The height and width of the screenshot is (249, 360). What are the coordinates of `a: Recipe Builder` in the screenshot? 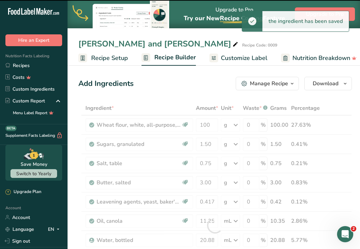 It's located at (168, 58).